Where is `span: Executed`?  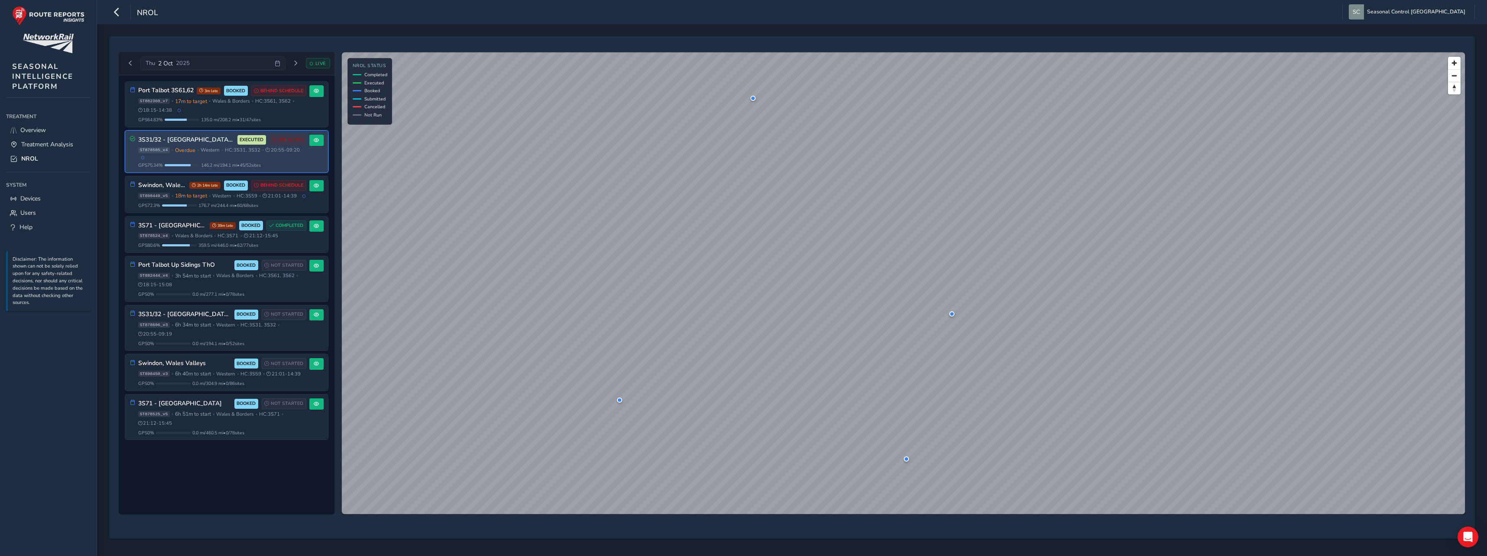
span: Executed is located at coordinates (374, 83).